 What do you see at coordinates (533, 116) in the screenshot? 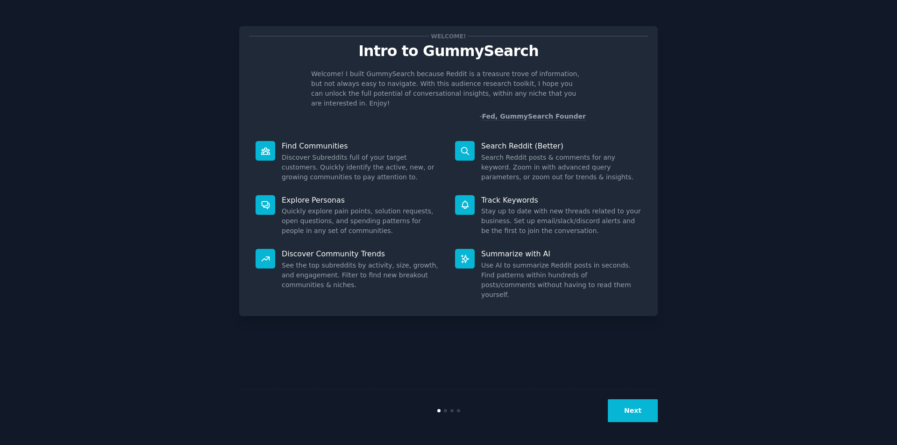
I see `a: Fed, GummySearch Founder` at bounding box center [533, 116].